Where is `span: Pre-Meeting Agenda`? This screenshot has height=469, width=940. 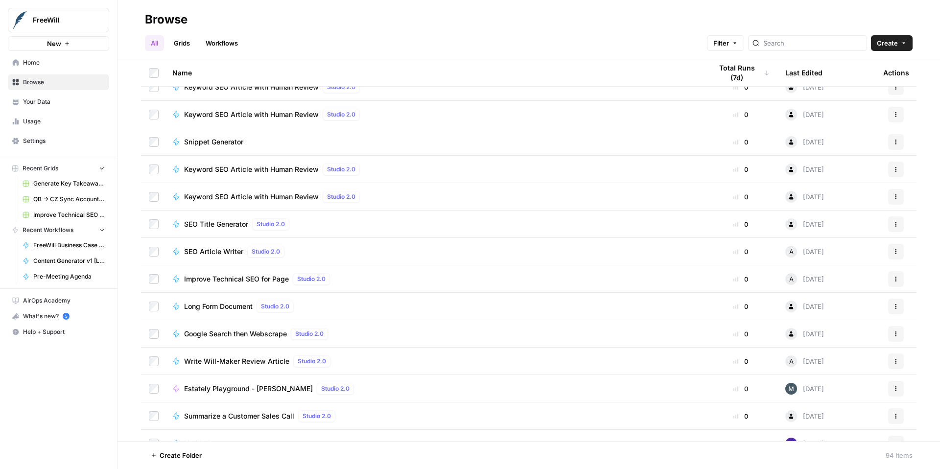
span: Pre-Meeting Agenda is located at coordinates (69, 277).